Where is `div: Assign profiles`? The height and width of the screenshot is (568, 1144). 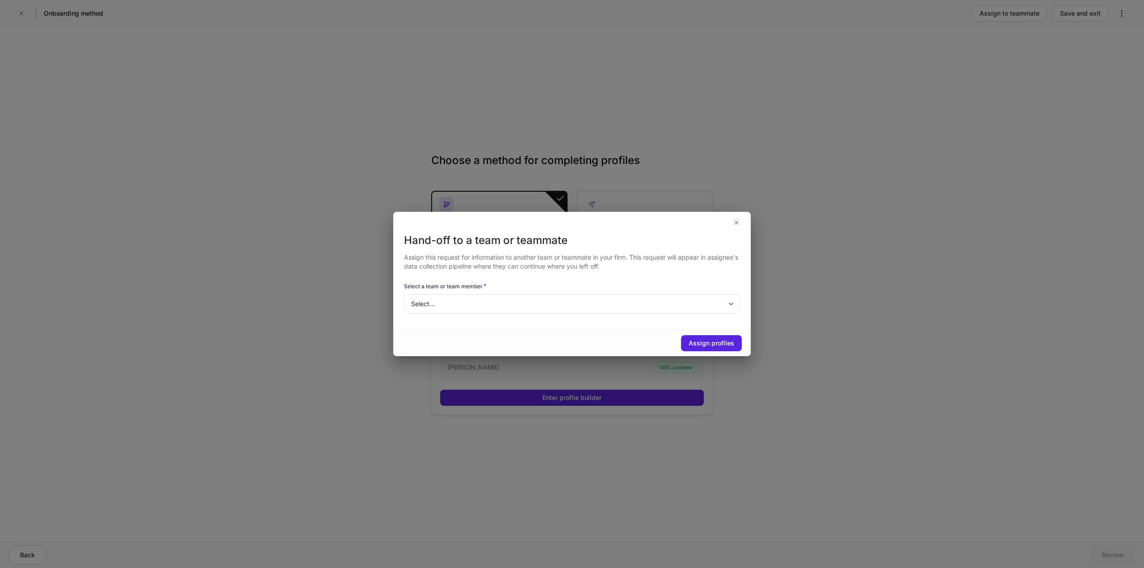 div: Assign profiles is located at coordinates (711, 343).